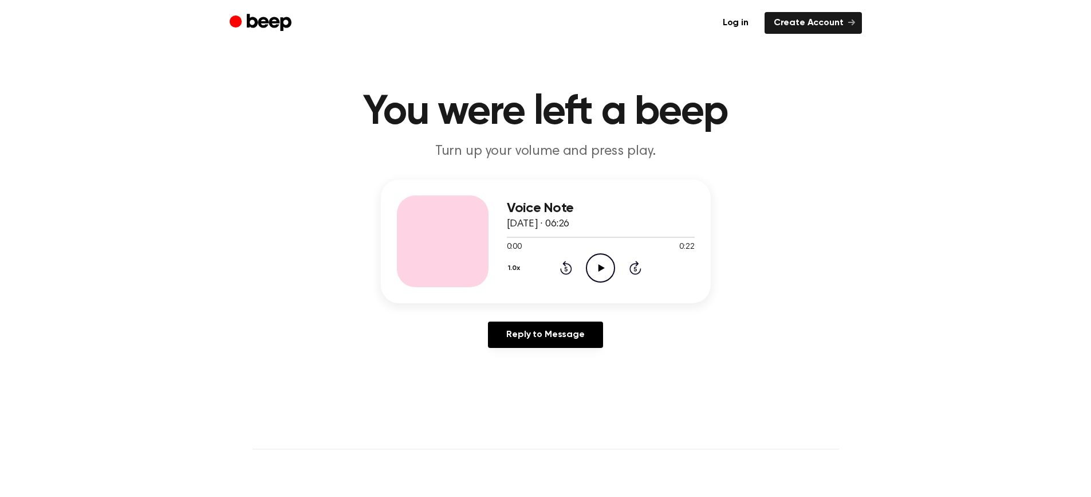 This screenshot has height=497, width=1091. Describe the element at coordinates (262, 23) in the screenshot. I see `a: Beep` at that location.